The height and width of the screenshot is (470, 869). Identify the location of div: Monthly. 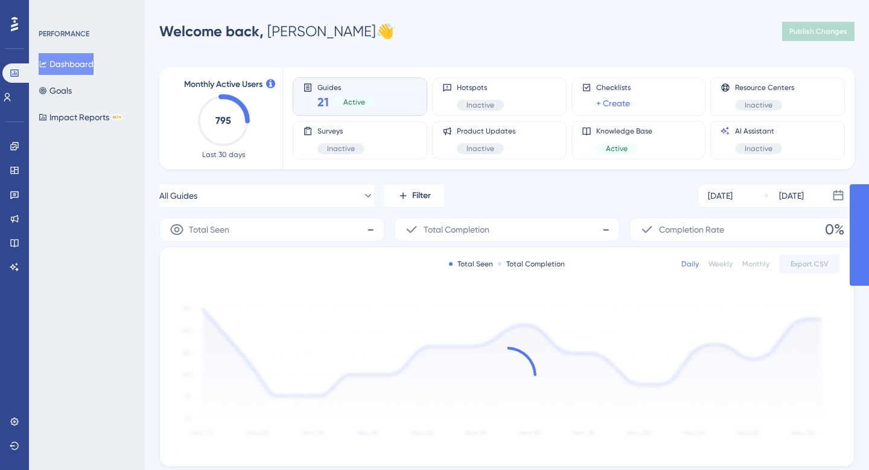
(756, 264).